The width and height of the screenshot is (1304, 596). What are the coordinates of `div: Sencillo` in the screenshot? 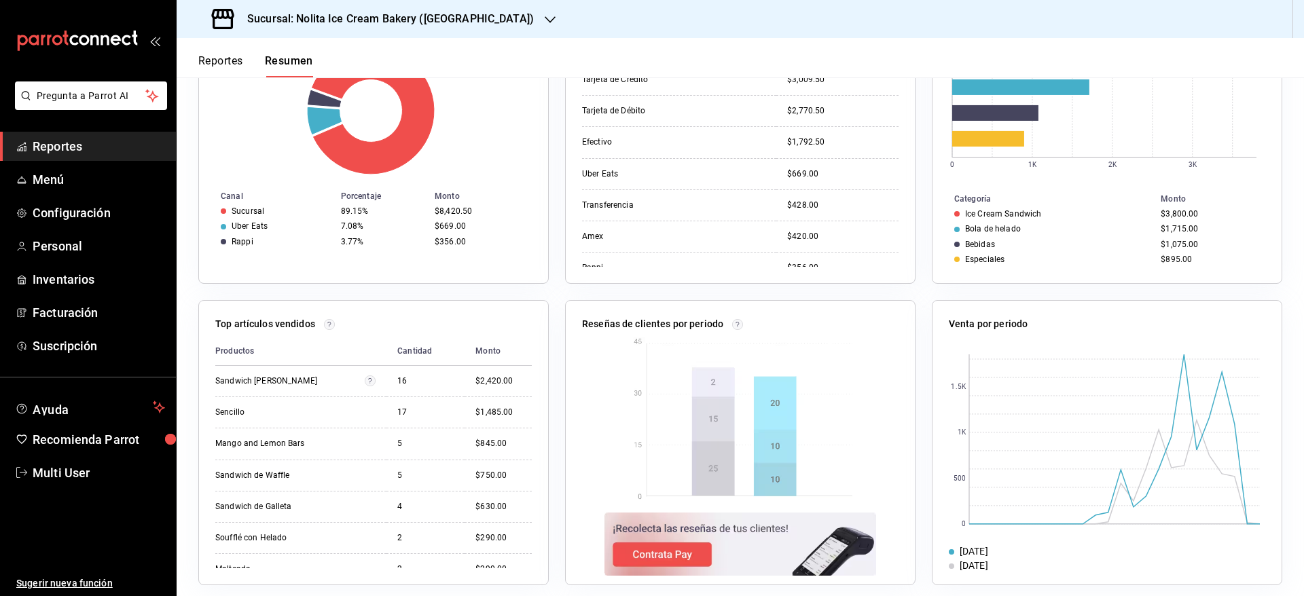 It's located at (283, 412).